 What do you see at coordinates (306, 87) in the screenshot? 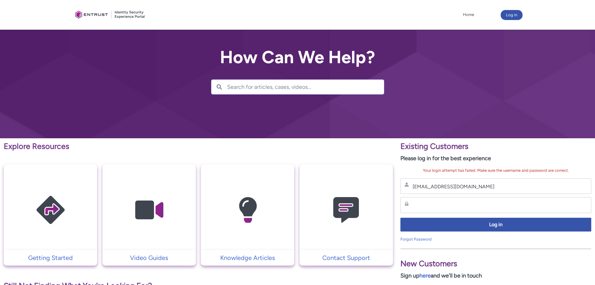
I see `input: Search for articles, cases, videos...` at bounding box center [306, 87].